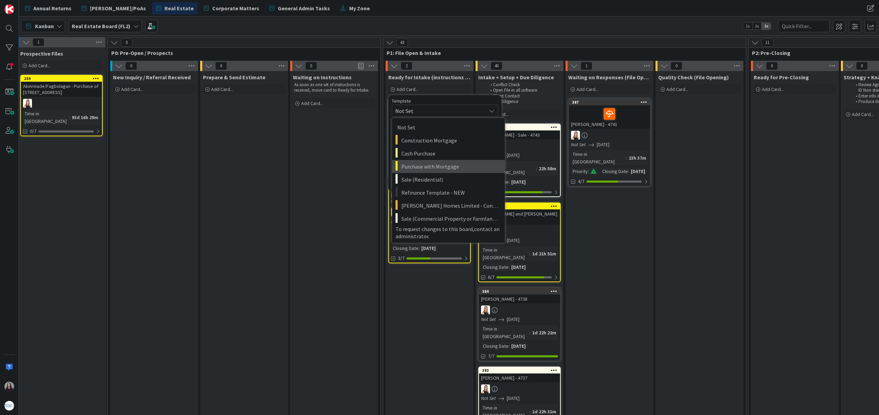 This screenshot has width=879, height=415. Describe the element at coordinates (448, 233) in the screenshot. I see `span: To request changes to this board, .` at that location.